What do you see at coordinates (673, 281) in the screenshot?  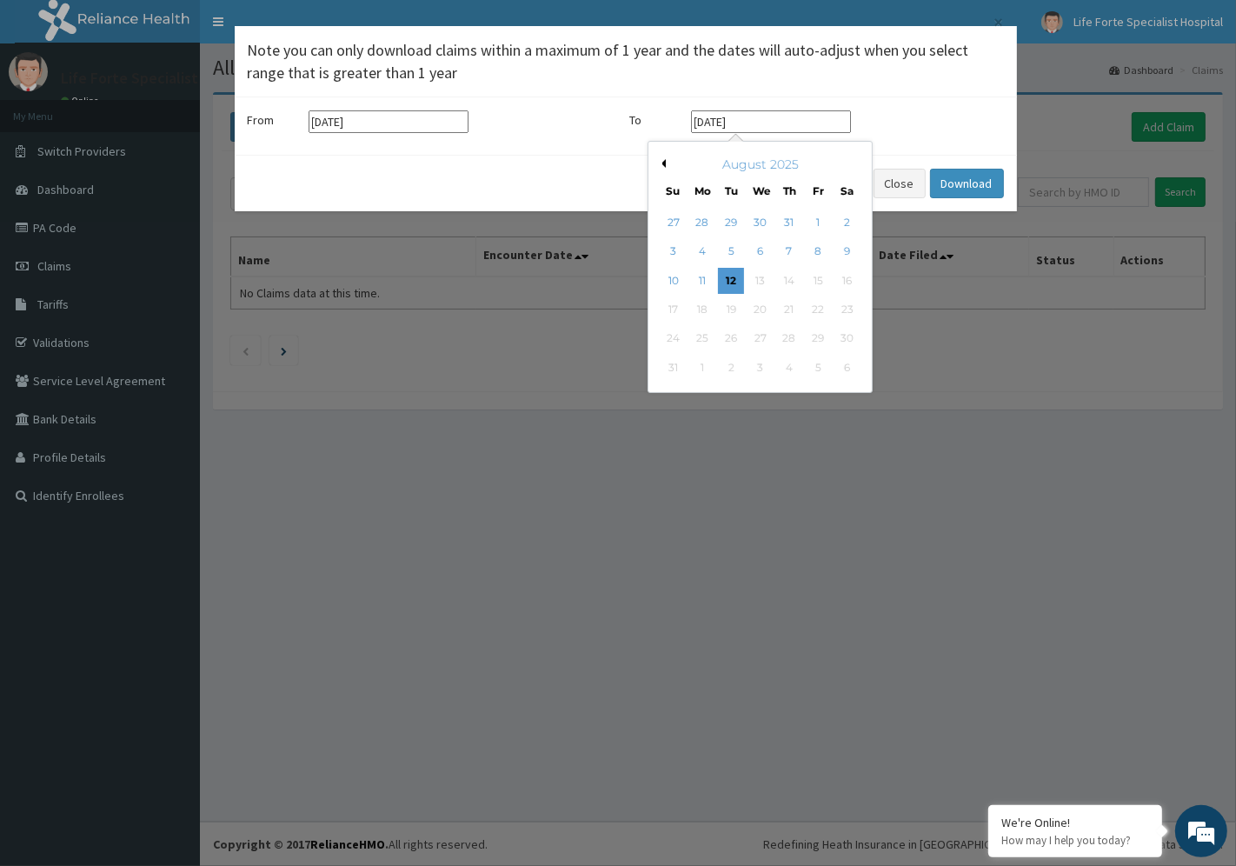 I see `div: Choose Sunday, August 10th, 2025` at bounding box center [673, 281].